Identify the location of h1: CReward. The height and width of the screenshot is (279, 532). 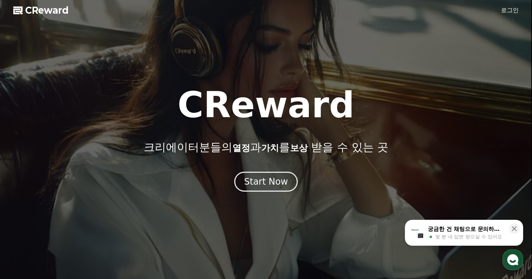
(266, 105).